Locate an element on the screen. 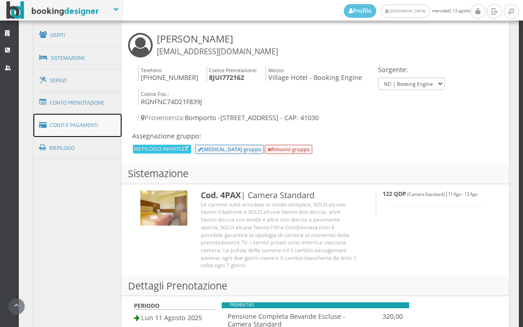 This screenshot has width=523, height=327. small: Codice Fisc.: is located at coordinates (155, 94).